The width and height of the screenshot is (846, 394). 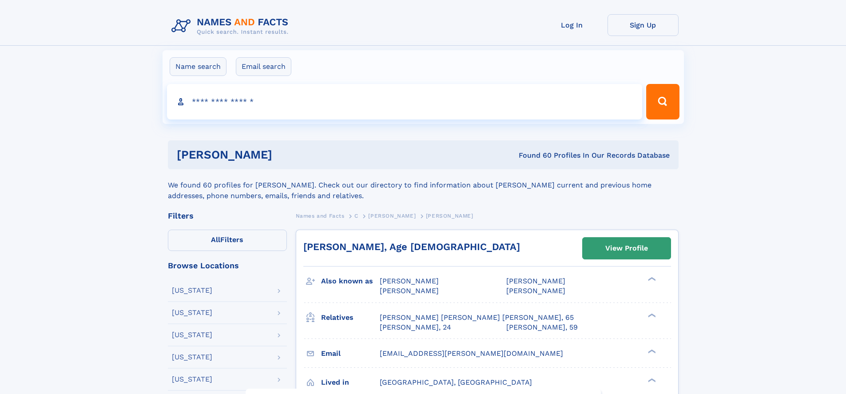 What do you see at coordinates (350, 382) in the screenshot?
I see `h3: Lived in` at bounding box center [350, 382].